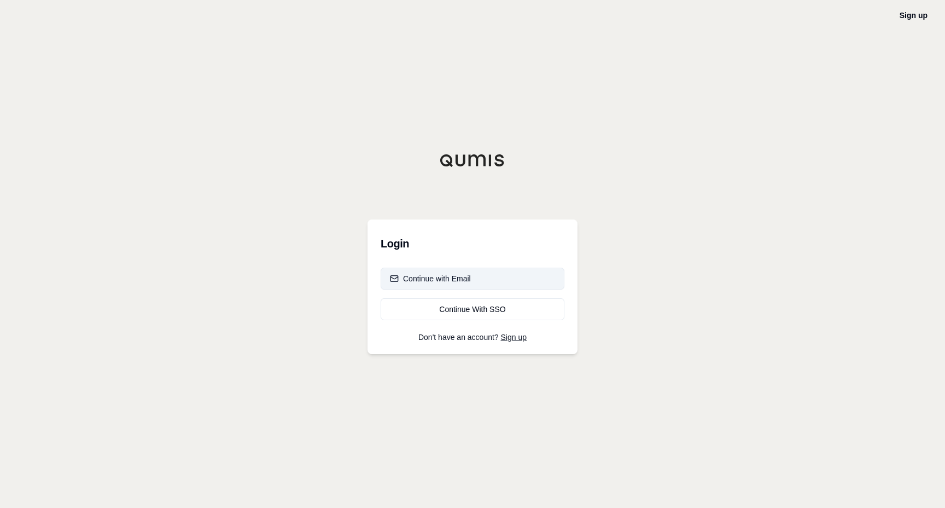 The height and width of the screenshot is (508, 945). I want to click on button: Continue with Email, so click(473, 278).